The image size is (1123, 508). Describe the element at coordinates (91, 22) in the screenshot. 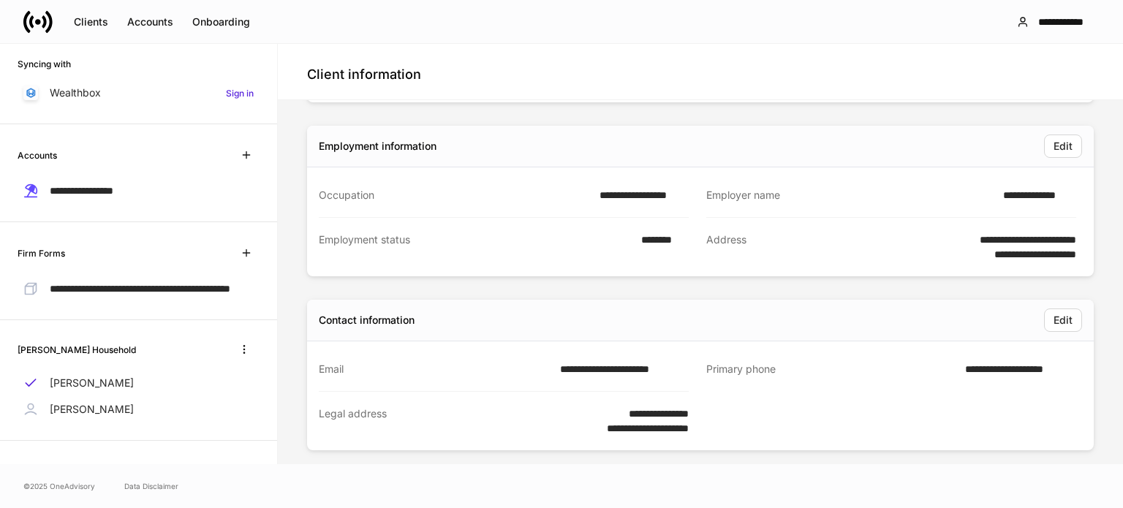

I see `button: Clients` at that location.